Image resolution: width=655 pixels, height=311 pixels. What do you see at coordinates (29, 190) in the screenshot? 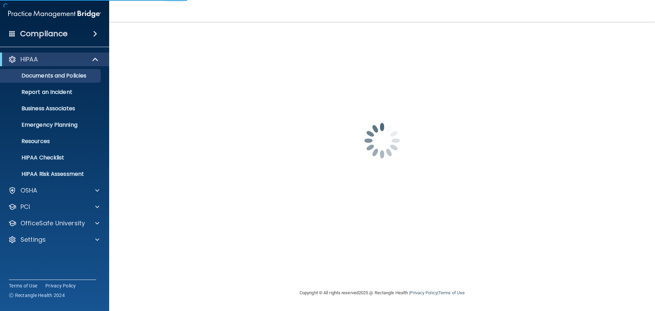
I see `p: OSHA` at bounding box center [29, 190].